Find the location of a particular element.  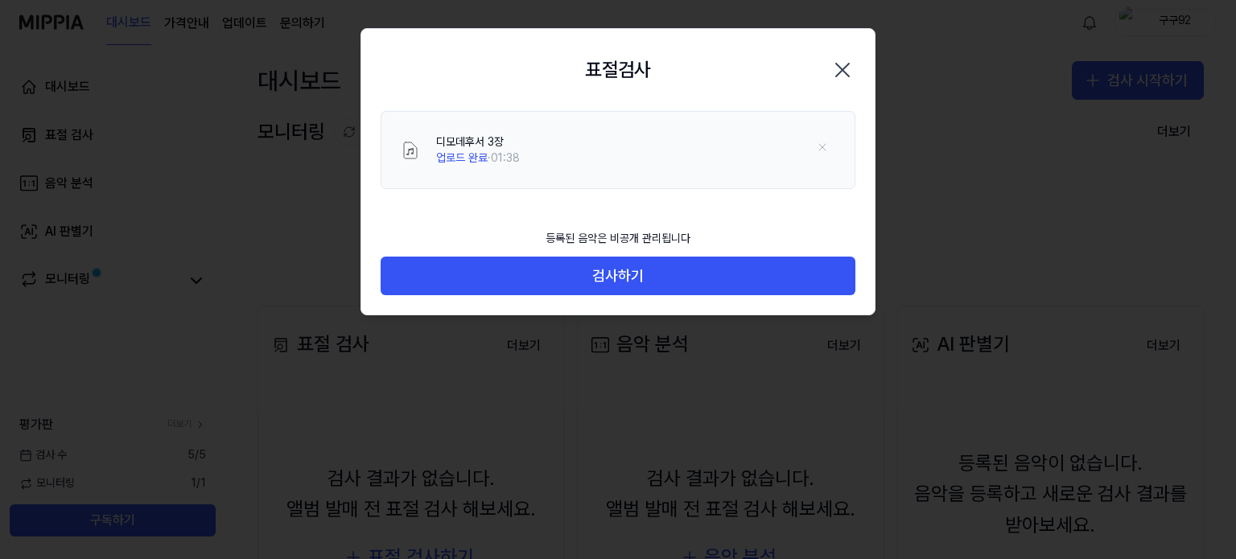

img: File Select is located at coordinates (411, 151).